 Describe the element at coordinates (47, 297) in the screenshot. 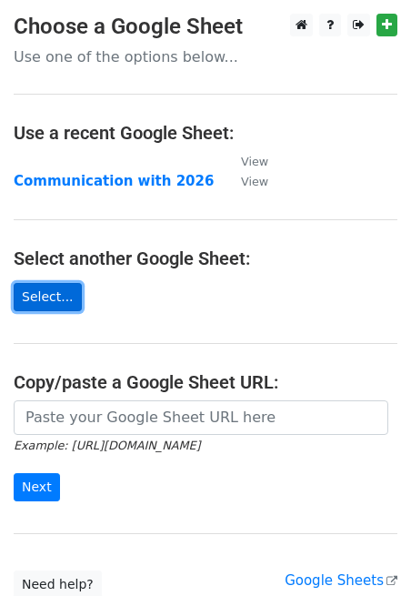

I see `a: Select...` at that location.